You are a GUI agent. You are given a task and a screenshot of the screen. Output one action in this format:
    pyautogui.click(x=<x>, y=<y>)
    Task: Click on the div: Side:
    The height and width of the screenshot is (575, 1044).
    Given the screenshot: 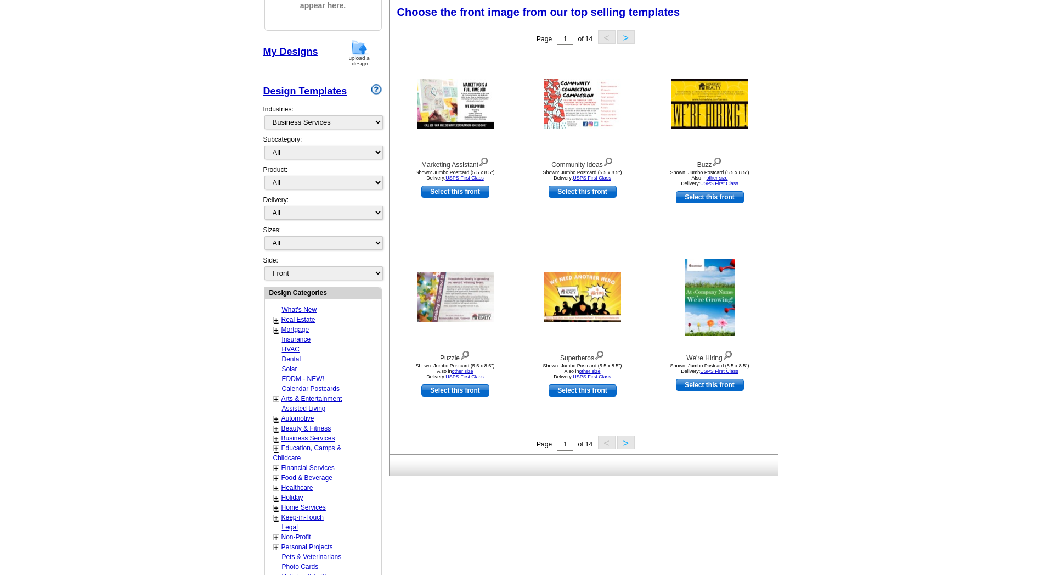 What is the action you would take?
    pyautogui.click(x=323, y=268)
    